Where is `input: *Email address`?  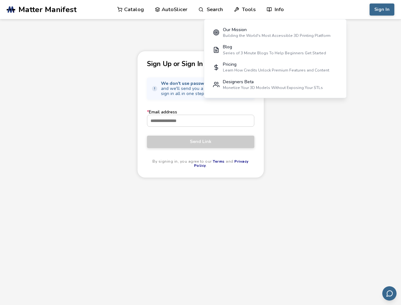
input: *Email address is located at coordinates (201, 121).